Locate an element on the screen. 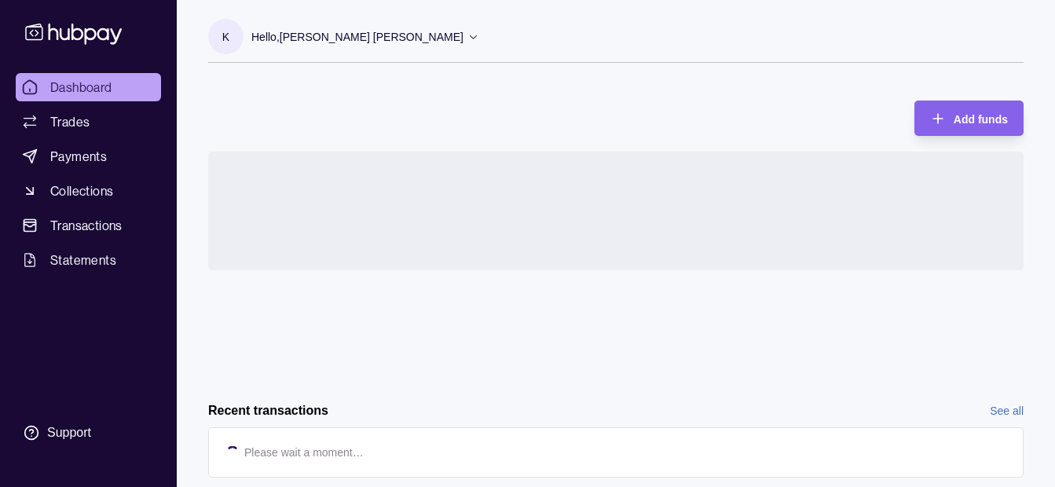 The height and width of the screenshot is (487, 1055). a: Collections is located at coordinates (88, 191).